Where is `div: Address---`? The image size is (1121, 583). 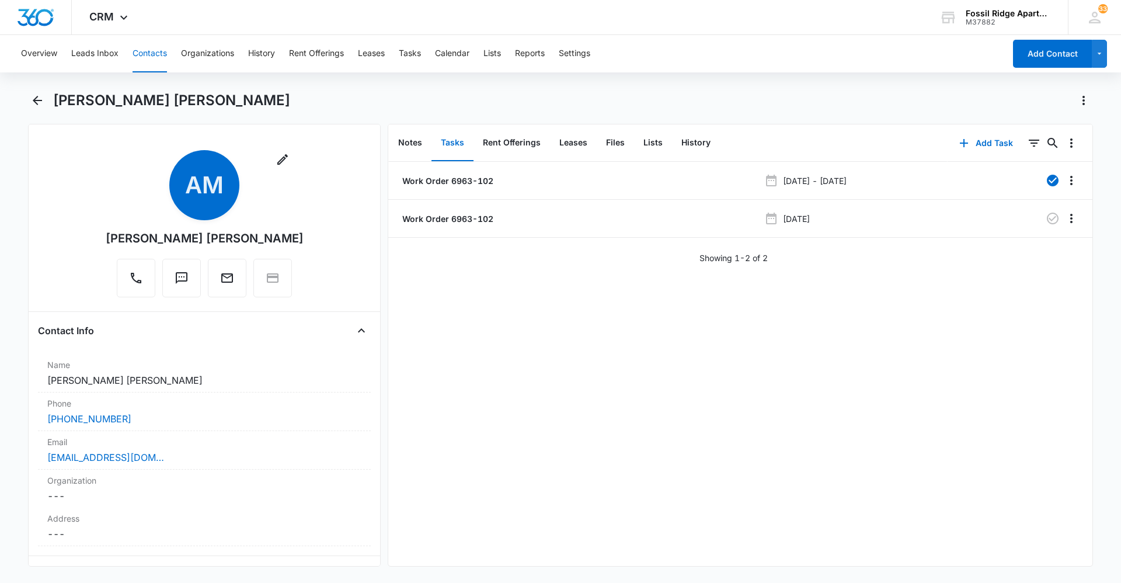
div: Address--- is located at coordinates (204, 527).